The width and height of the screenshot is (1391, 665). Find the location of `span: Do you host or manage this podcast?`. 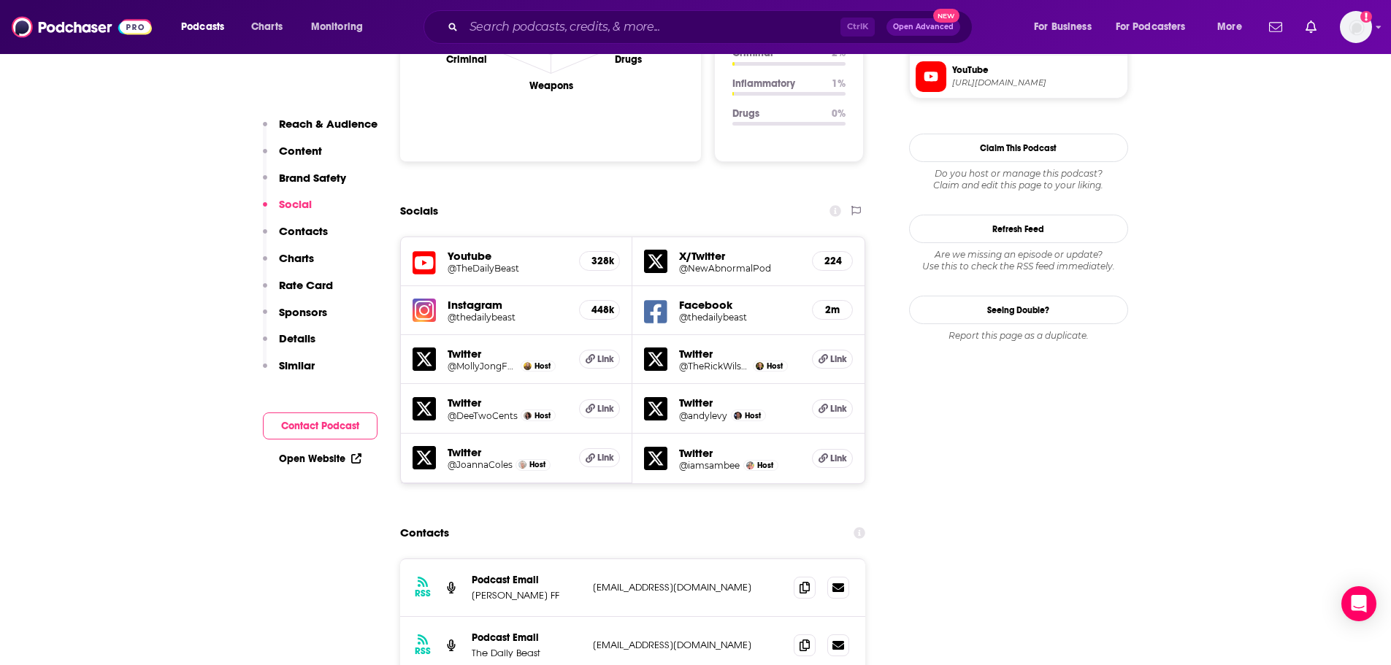

span: Do you host or manage this podcast? is located at coordinates (1018, 174).